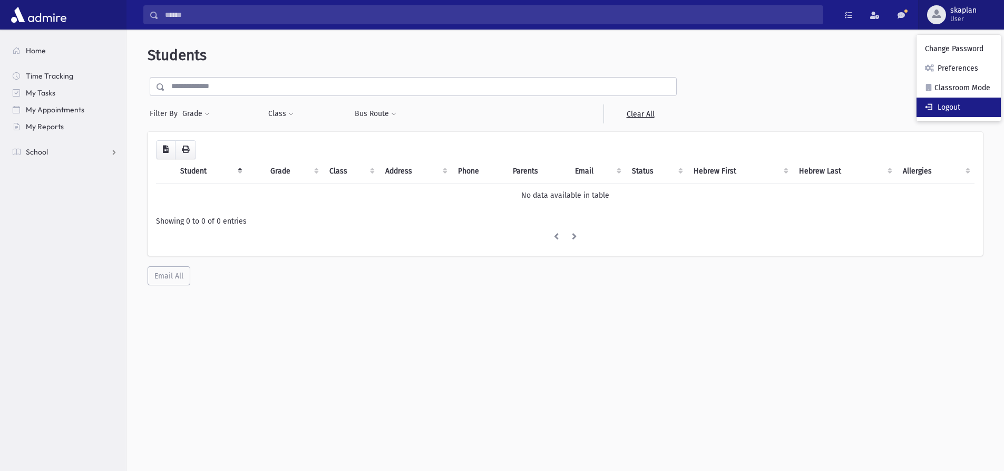 This screenshot has width=1004, height=471. Describe the element at coordinates (538, 171) in the screenshot. I see `th: Parents` at that location.